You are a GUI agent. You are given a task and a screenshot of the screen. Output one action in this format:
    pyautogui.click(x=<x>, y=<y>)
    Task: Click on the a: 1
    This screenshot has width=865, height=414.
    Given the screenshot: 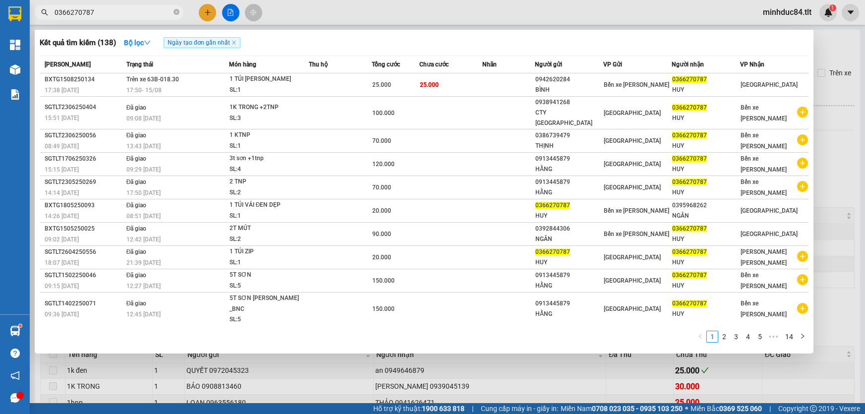 What is the action you would take?
    pyautogui.click(x=712, y=337)
    